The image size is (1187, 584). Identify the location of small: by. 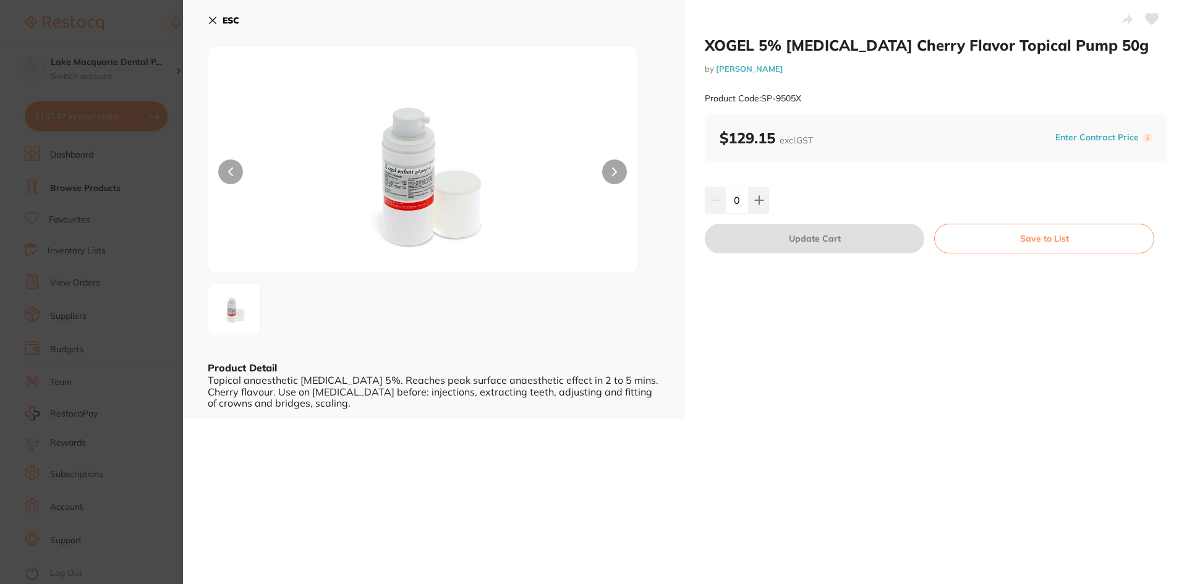
(936, 69).